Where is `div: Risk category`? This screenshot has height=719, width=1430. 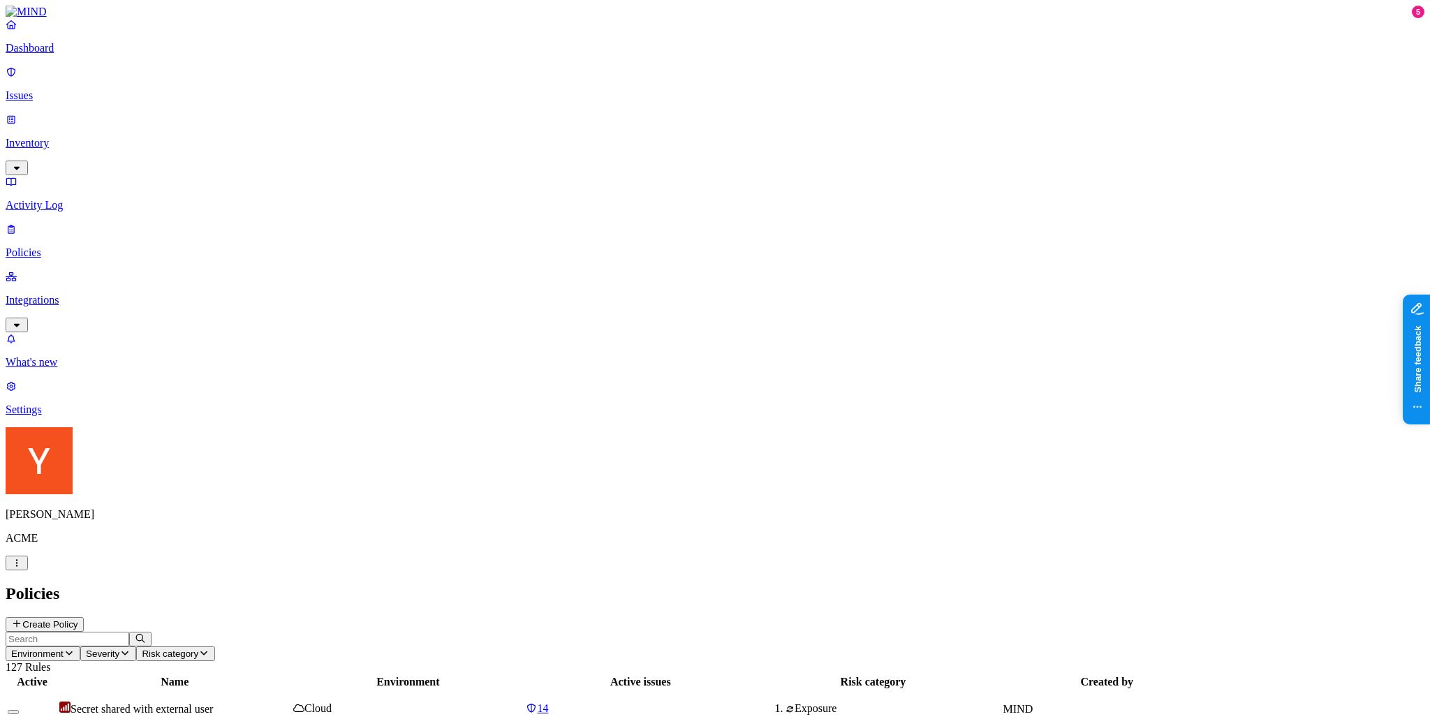
div: Risk category is located at coordinates (873, 682).